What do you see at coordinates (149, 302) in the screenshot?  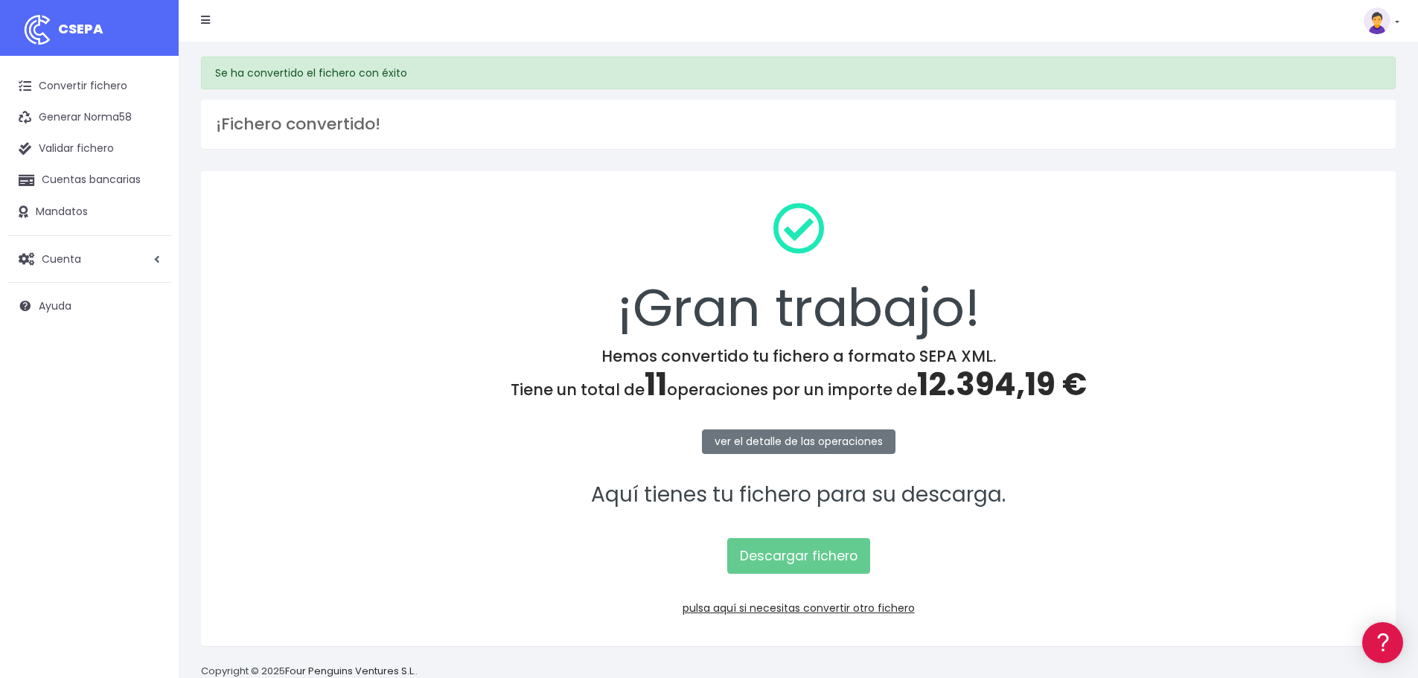 I see `div: Facturación` at bounding box center [149, 302].